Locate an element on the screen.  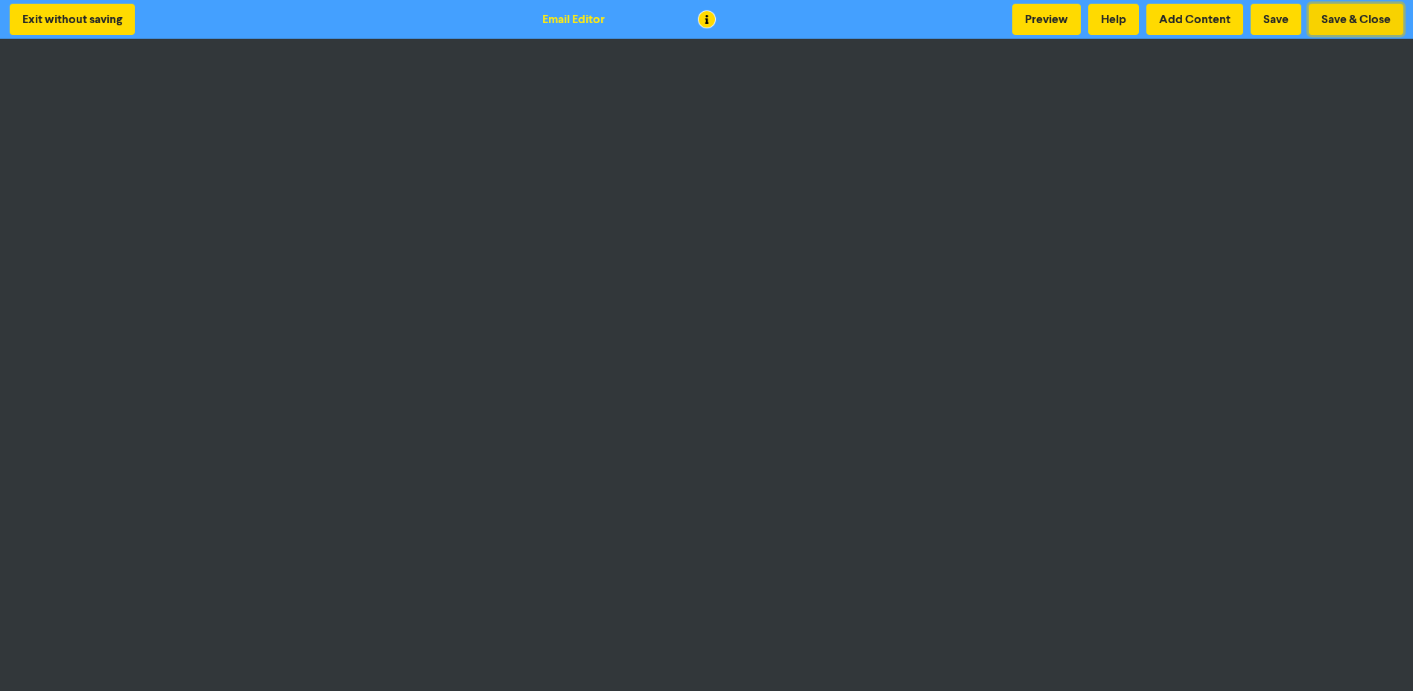
button: Preview is located at coordinates (1047, 19).